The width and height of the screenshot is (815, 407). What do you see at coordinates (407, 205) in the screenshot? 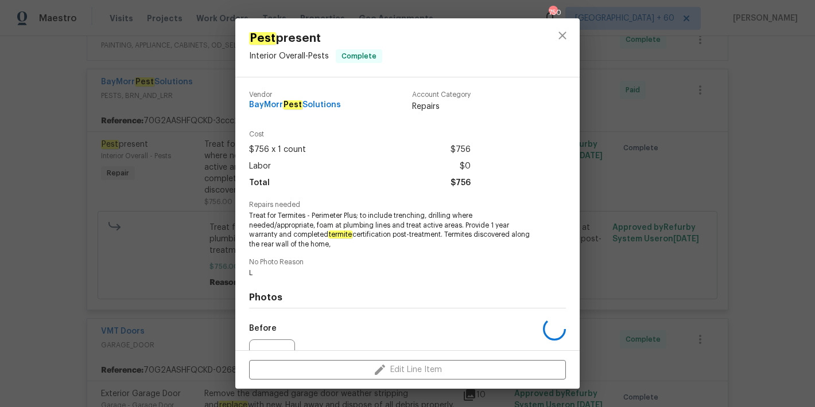
I see `span: Repairs needed` at bounding box center [407, 205].